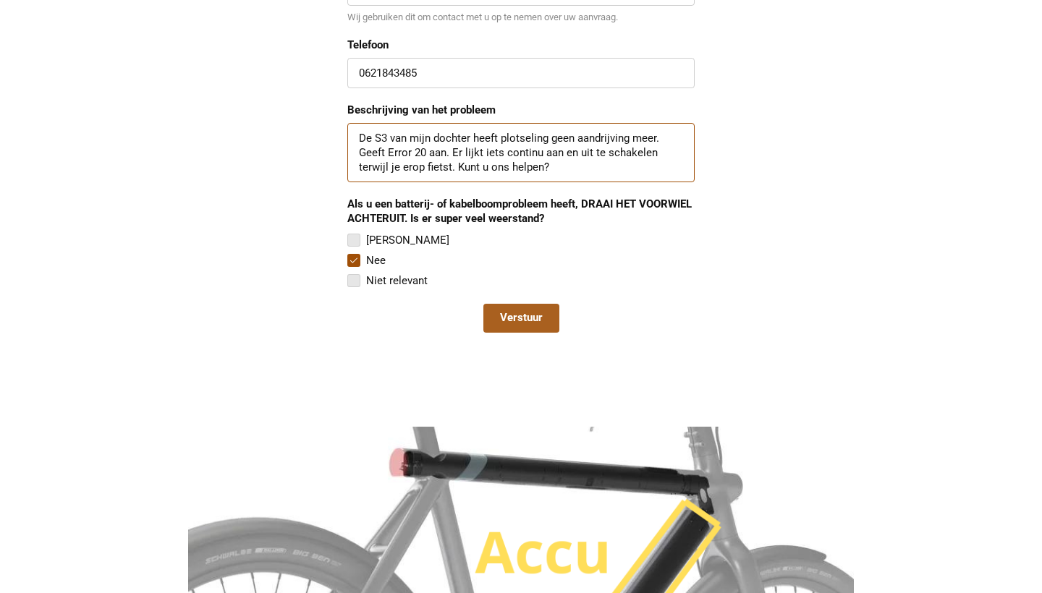 This screenshot has width=1042, height=593. Describe the element at coordinates (521, 318) in the screenshot. I see `span: Verstuur` at that location.